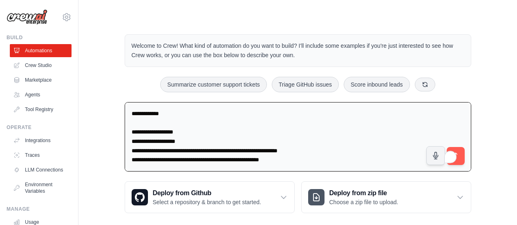  I want to click on a: Agents, so click(40, 95).